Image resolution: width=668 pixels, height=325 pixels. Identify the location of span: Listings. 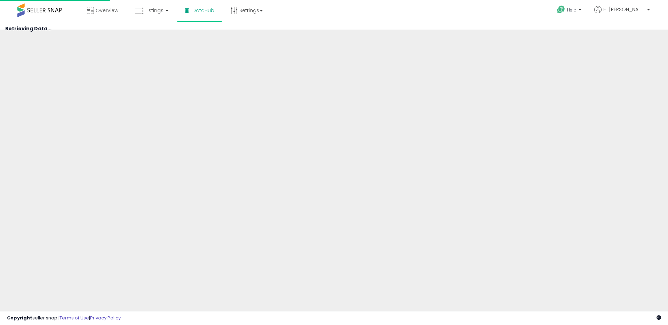
(154, 10).